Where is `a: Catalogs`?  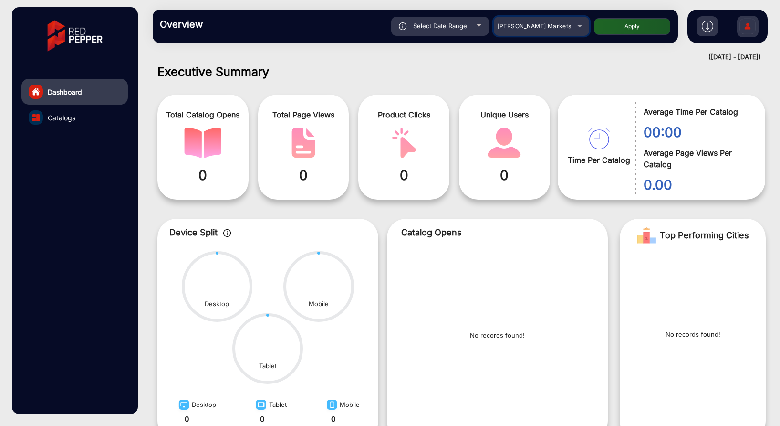 a: Catalogs is located at coordinates (74, 117).